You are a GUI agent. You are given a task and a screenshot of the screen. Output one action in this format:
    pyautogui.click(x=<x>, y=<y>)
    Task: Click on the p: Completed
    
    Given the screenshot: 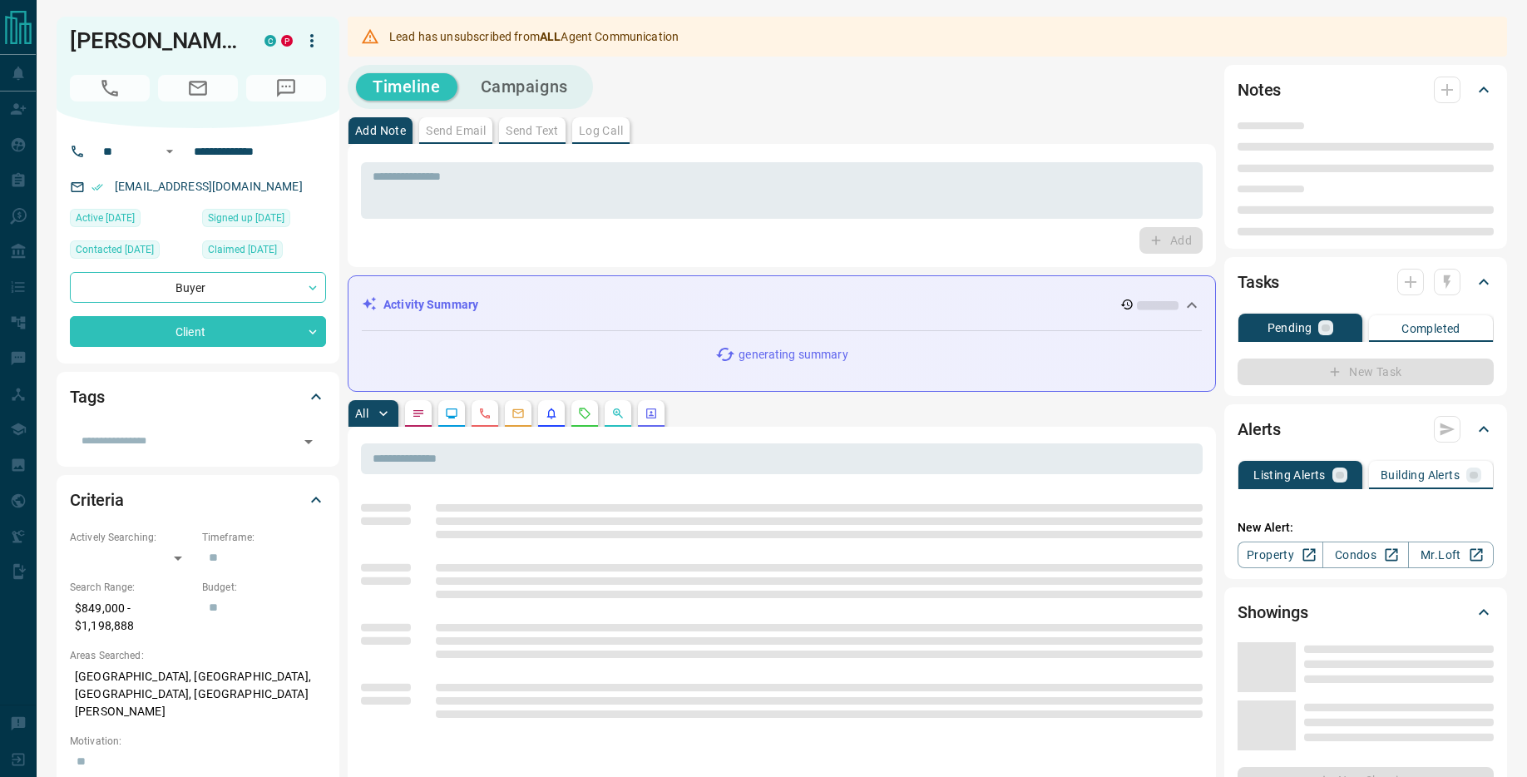 What is the action you would take?
    pyautogui.click(x=1431, y=329)
    